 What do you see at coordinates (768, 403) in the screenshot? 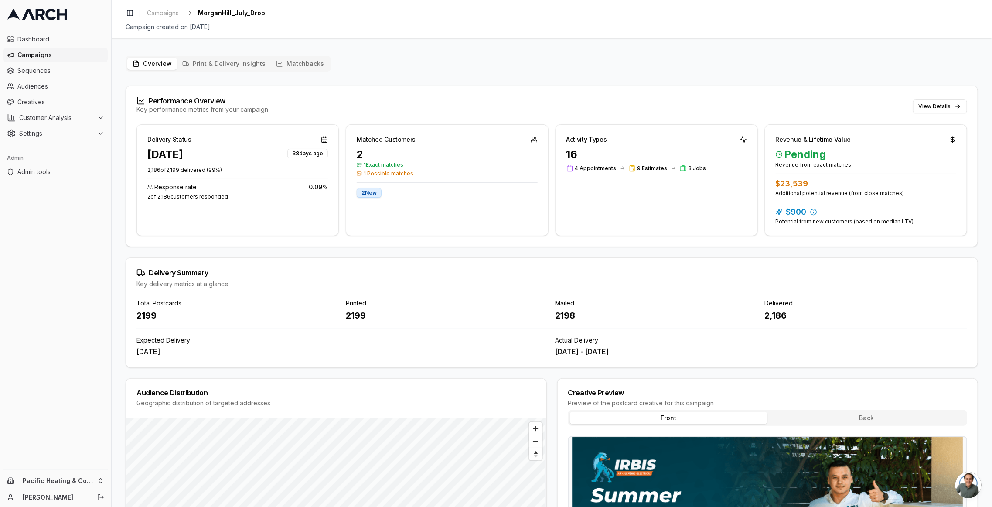
I see `div: Preview of the postcard creative for this campaign` at bounding box center [768, 403].